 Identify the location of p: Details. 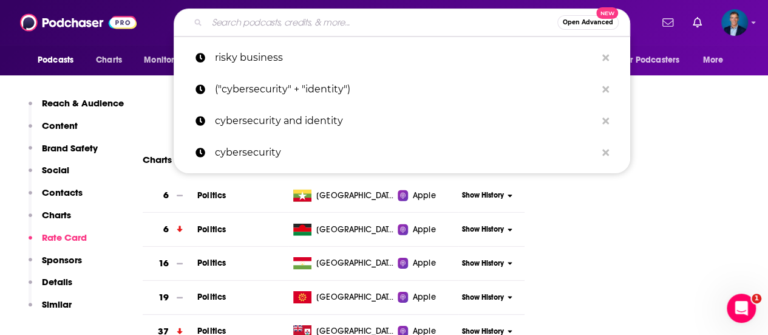
(57, 281).